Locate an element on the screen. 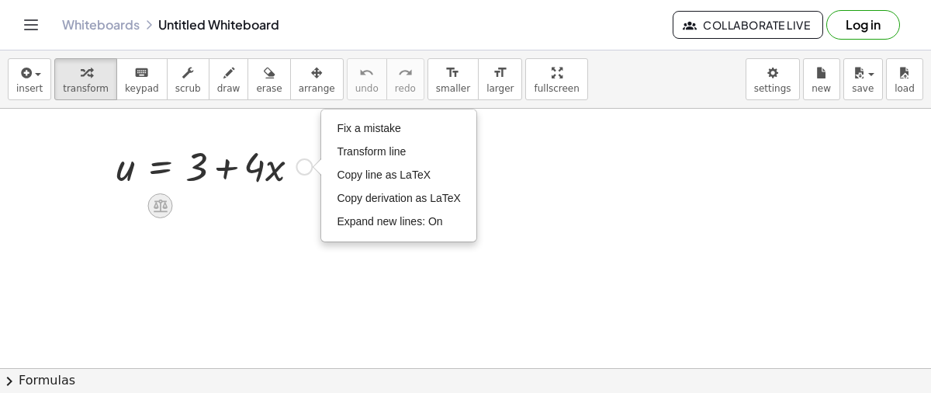 Image resolution: width=931 pixels, height=393 pixels. span: scrub is located at coordinates (188, 88).